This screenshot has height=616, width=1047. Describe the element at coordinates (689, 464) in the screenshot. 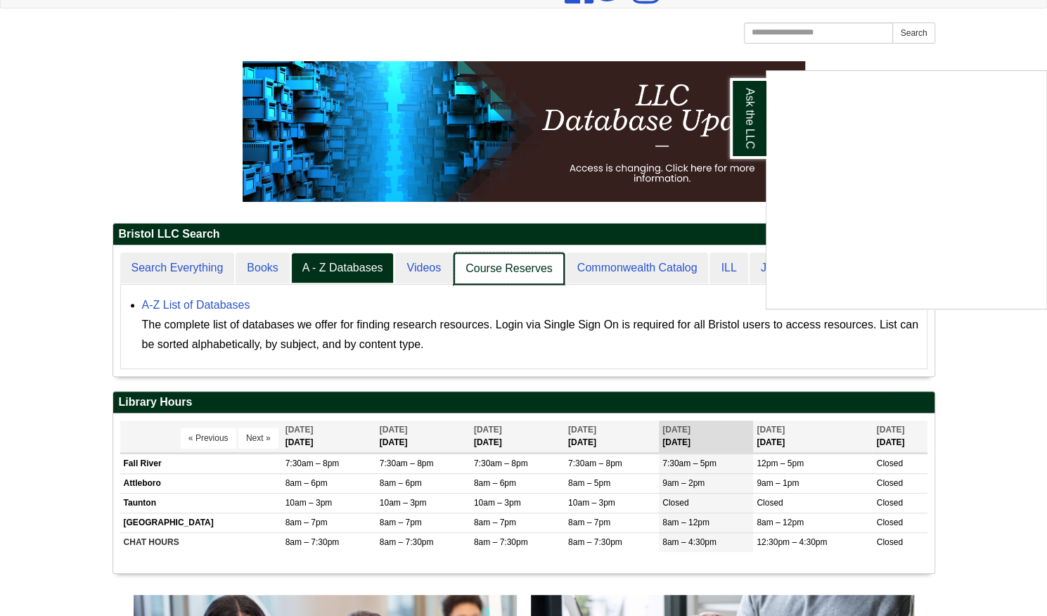

I see `span: 7:30am – 5pm` at that location.